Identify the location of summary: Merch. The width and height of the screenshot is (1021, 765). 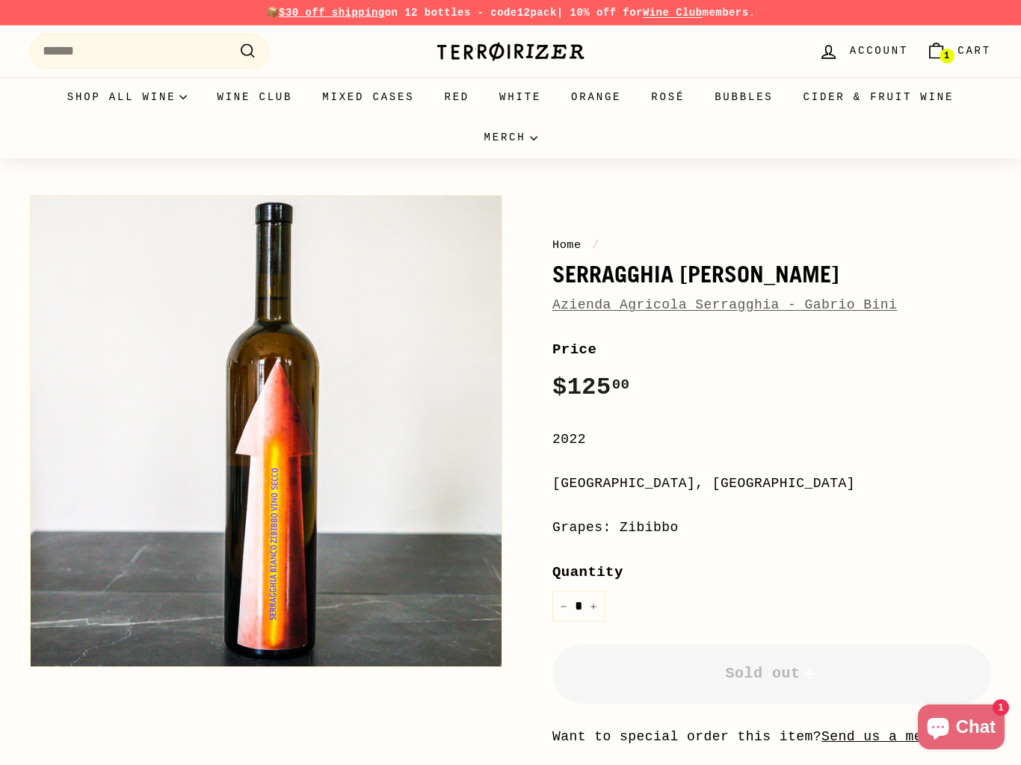
(510, 137).